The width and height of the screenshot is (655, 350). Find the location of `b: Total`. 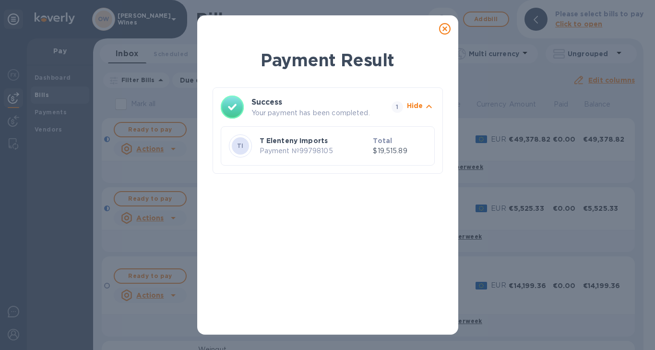

b: Total is located at coordinates (382, 141).